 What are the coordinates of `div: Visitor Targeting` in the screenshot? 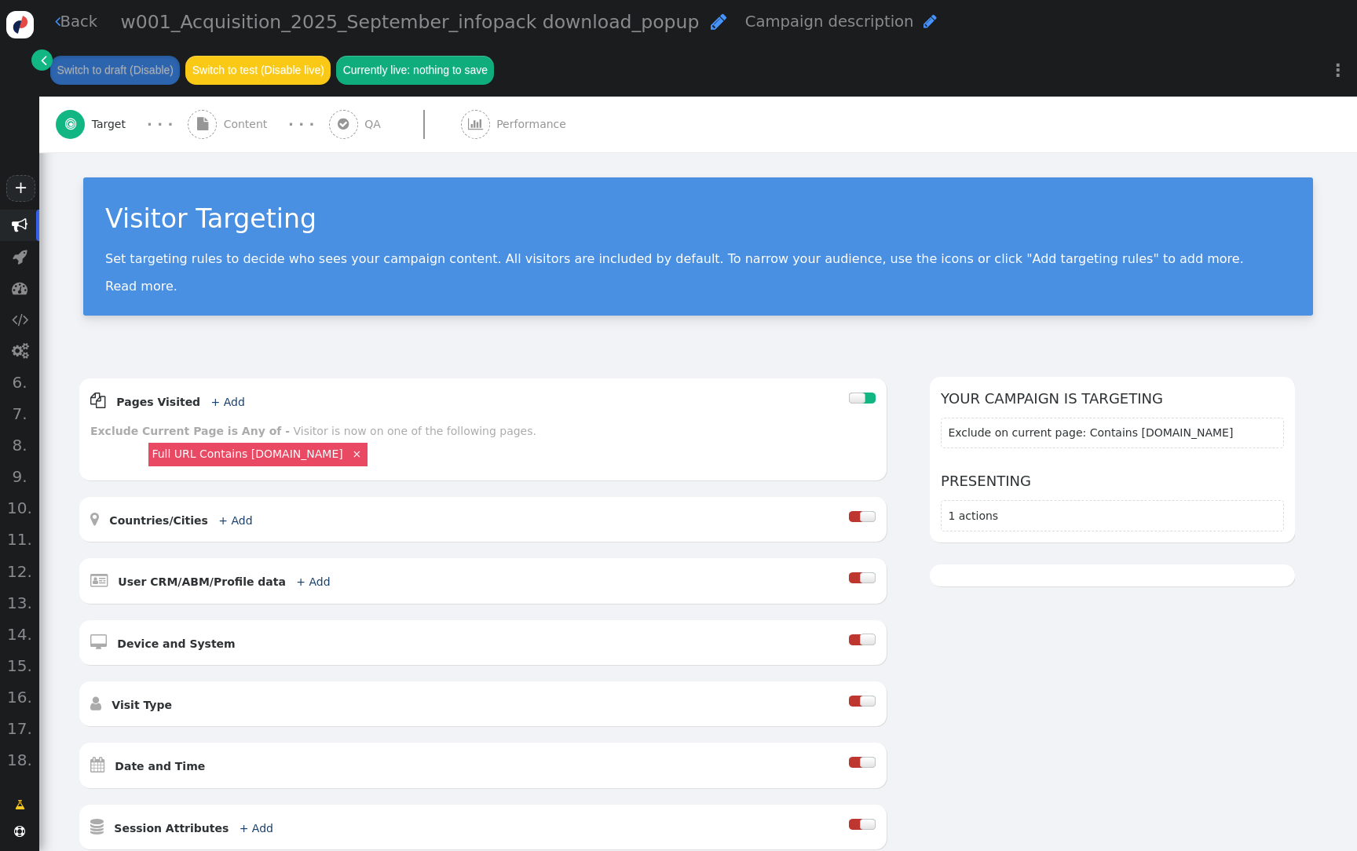 It's located at (698, 219).